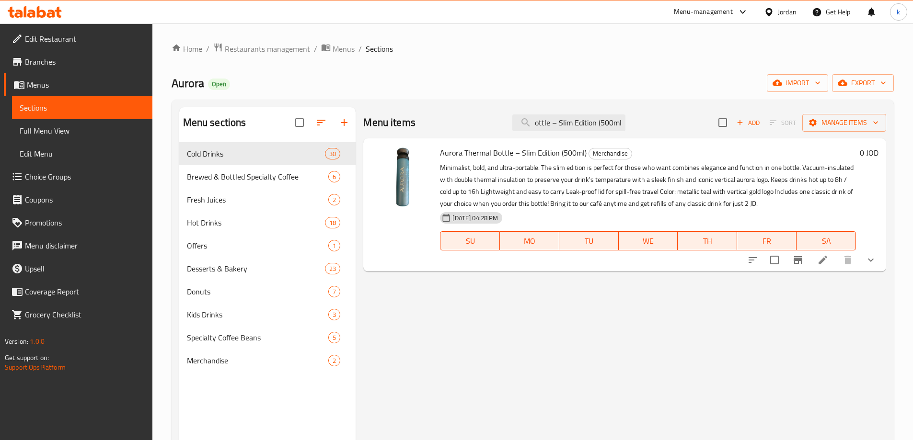 The height and width of the screenshot is (440, 913). I want to click on input: search, so click(569, 123).